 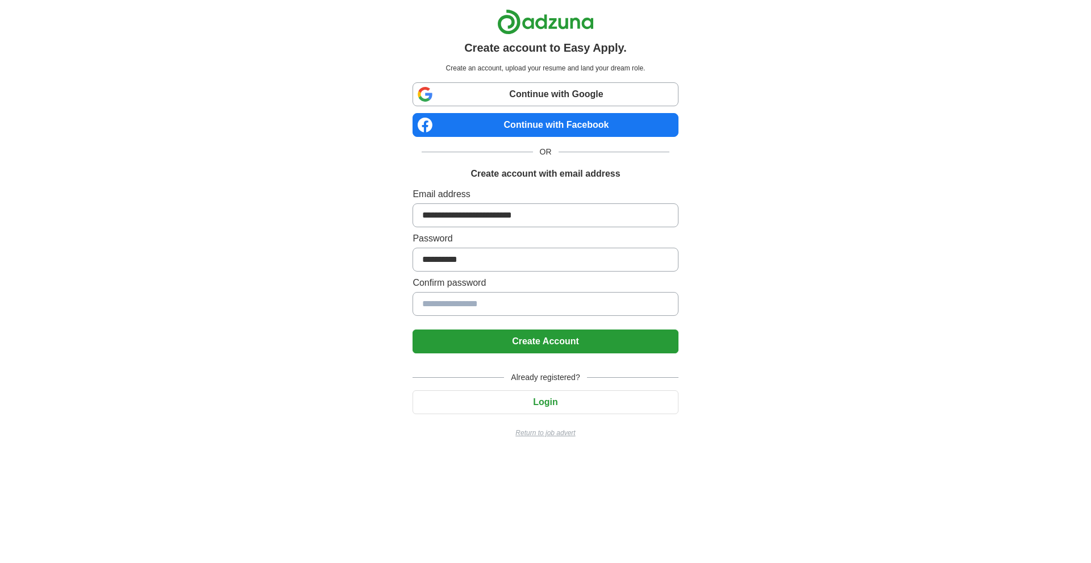 What do you see at coordinates (545, 94) in the screenshot?
I see `a: Continue with Google` at bounding box center [545, 94].